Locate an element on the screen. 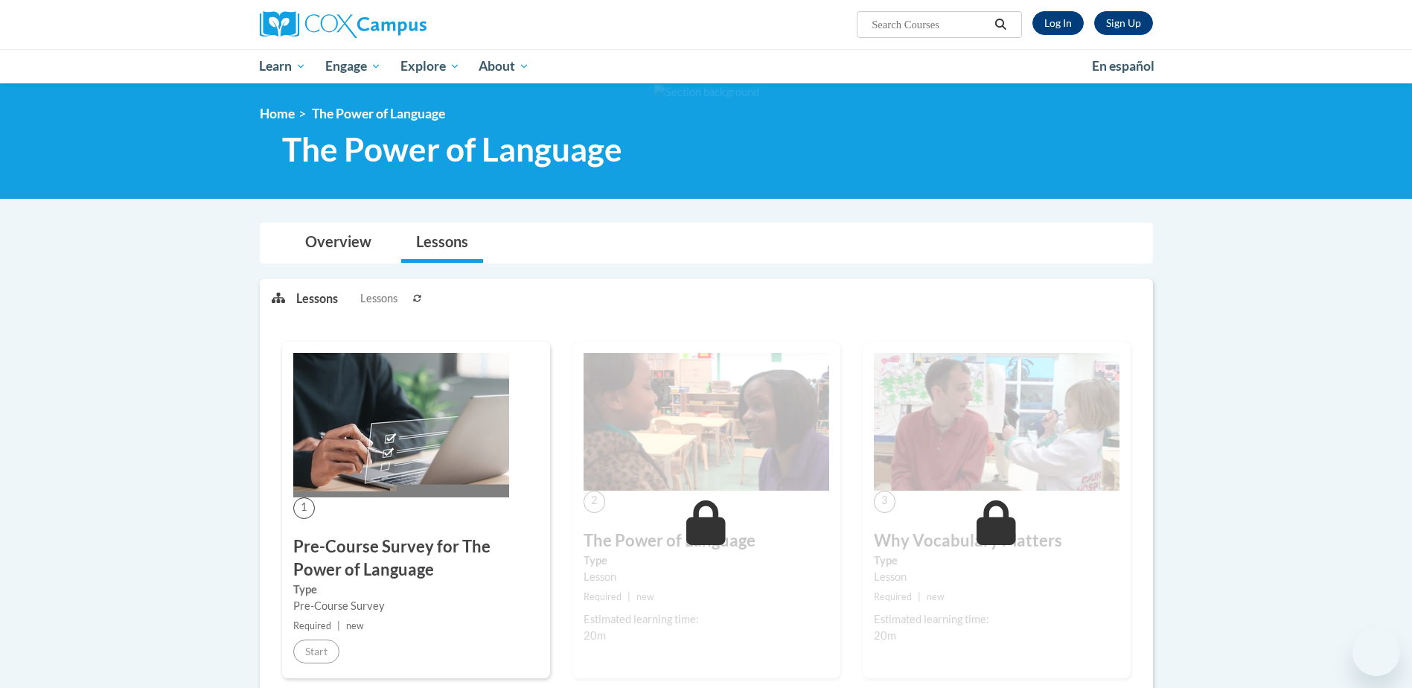 The image size is (1412, 688). a: Cox Campus is located at coordinates (401, 25).